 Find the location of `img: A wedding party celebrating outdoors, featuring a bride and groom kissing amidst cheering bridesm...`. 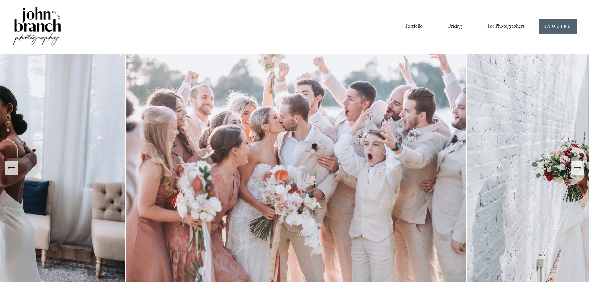

img: A wedding party celebrating outdoors, featuring a bride and groom kissing amidst cheering bridesm... is located at coordinates (296, 168).